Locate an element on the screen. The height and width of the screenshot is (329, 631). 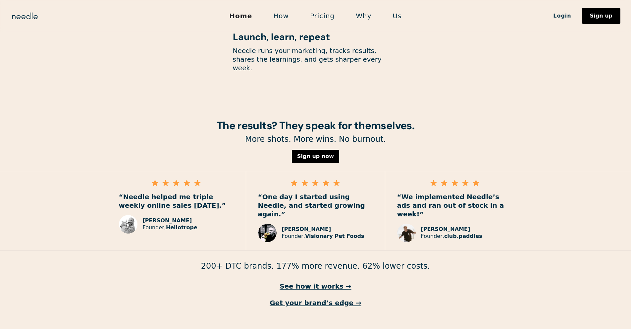
a: Login is located at coordinates (562, 16).